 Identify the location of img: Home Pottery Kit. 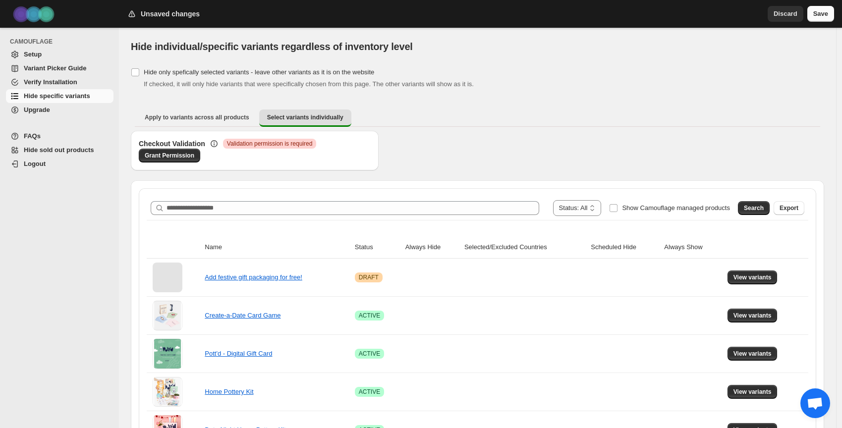
(167, 392).